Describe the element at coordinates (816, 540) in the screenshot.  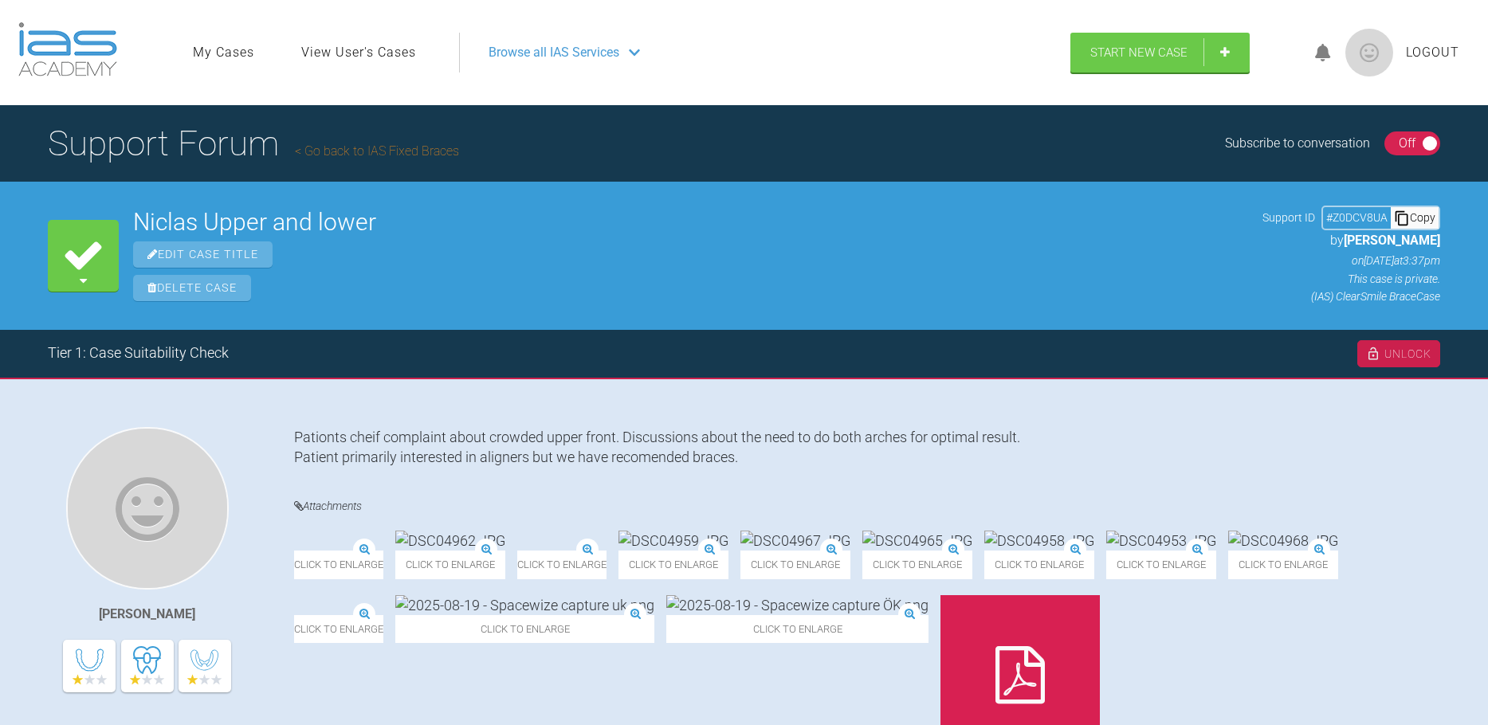
I see `img: DSC04967.JPG` at that location.